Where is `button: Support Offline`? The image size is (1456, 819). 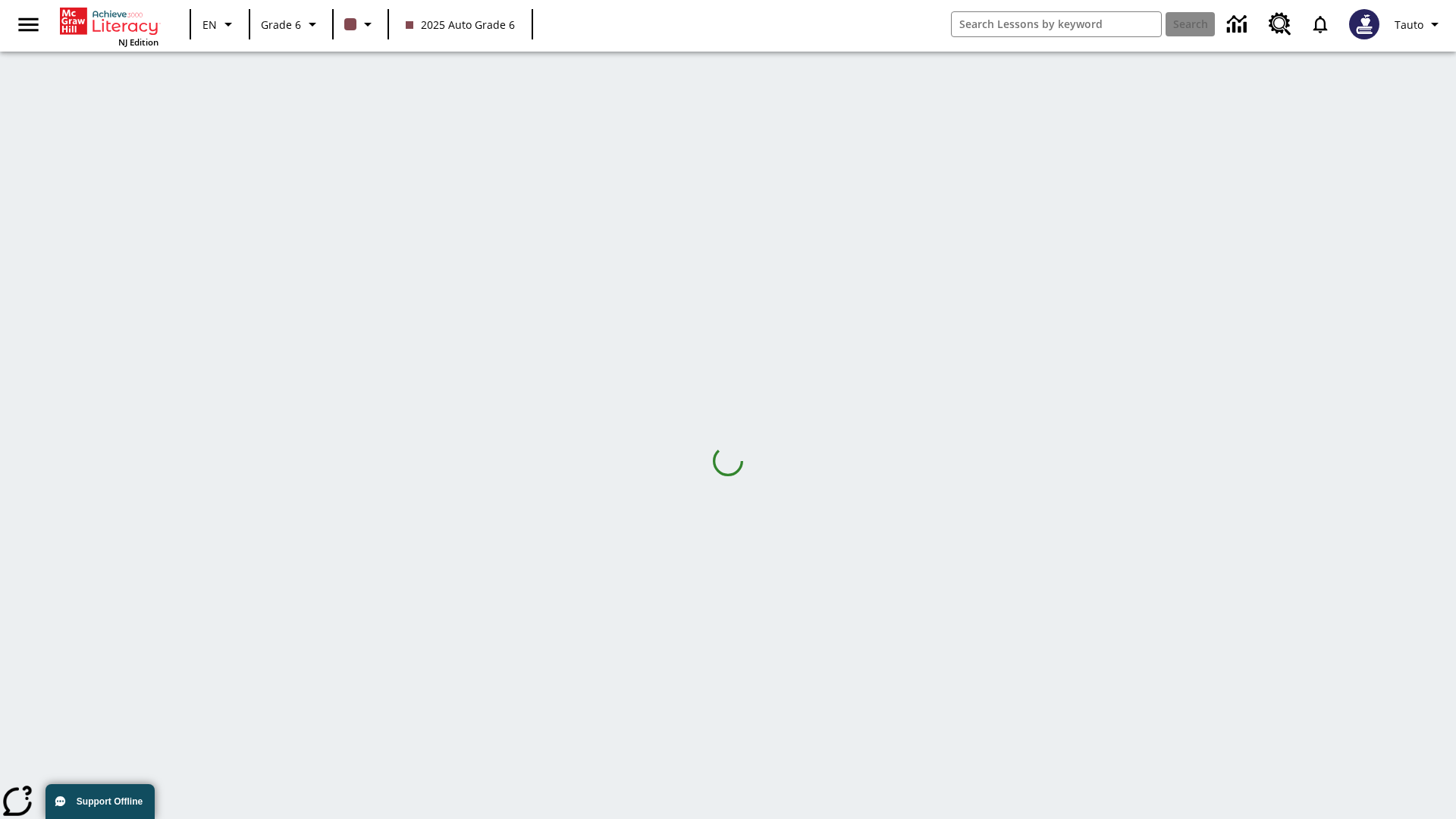 button: Support Offline is located at coordinates (100, 801).